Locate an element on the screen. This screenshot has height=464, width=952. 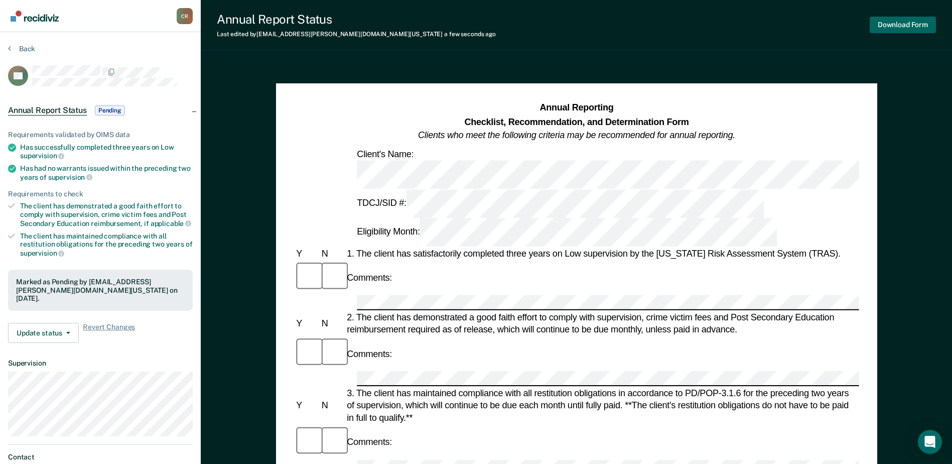
em: Clients who meet the following criteria may be recommended for annual reporting. is located at coordinates (577, 135).